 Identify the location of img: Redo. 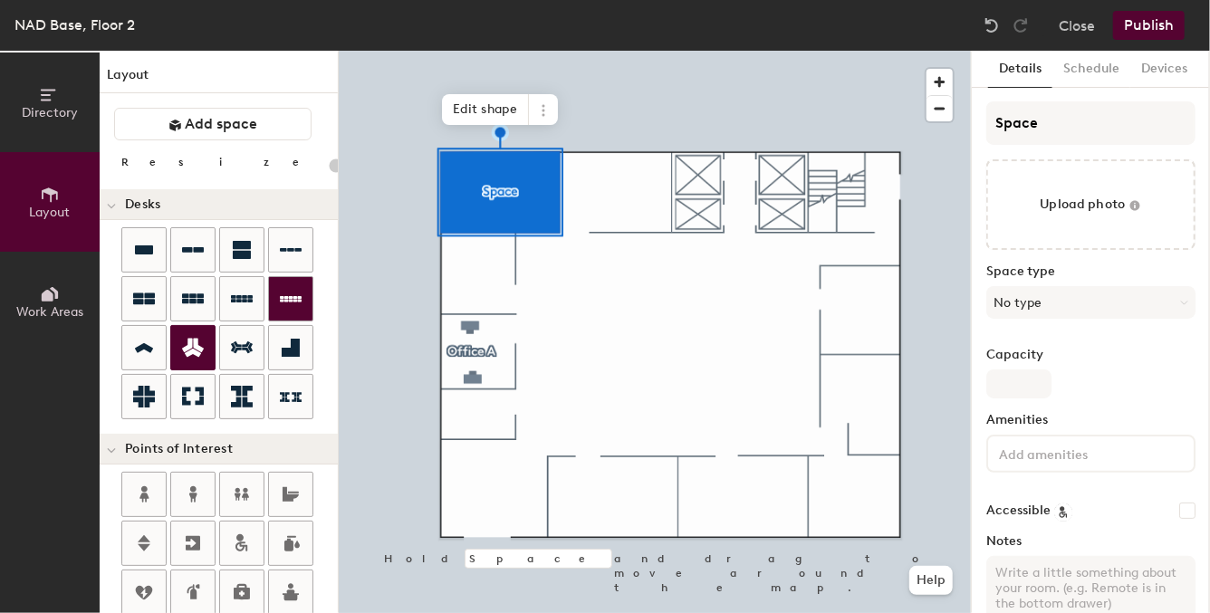
(1021, 25).